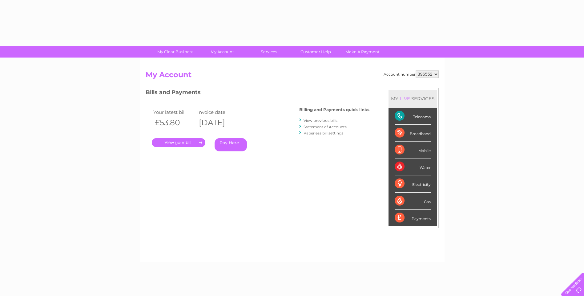 The image size is (584, 296). What do you see at coordinates (269, 52) in the screenshot?
I see `a: Services` at bounding box center [269, 52].